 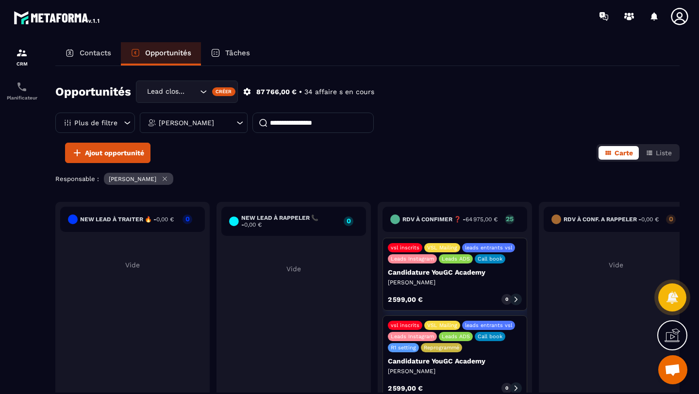 I want to click on p: 25, so click(x=510, y=219).